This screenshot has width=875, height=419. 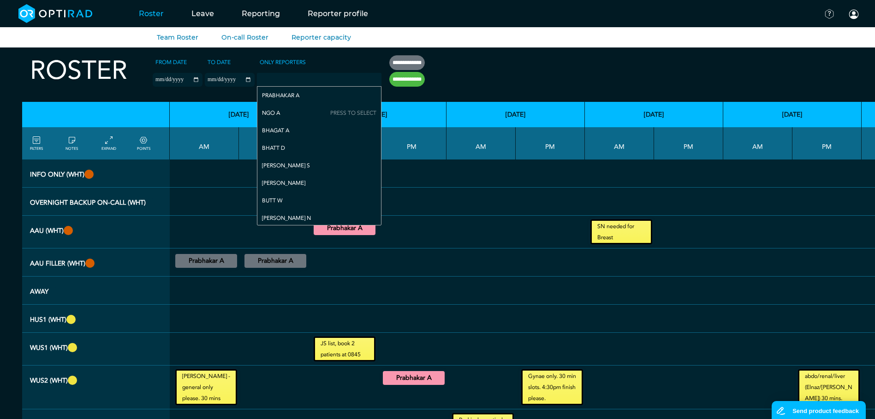 I want to click on small: Gynae only. 30 min slots. 4:30pm finish please., so click(x=552, y=387).